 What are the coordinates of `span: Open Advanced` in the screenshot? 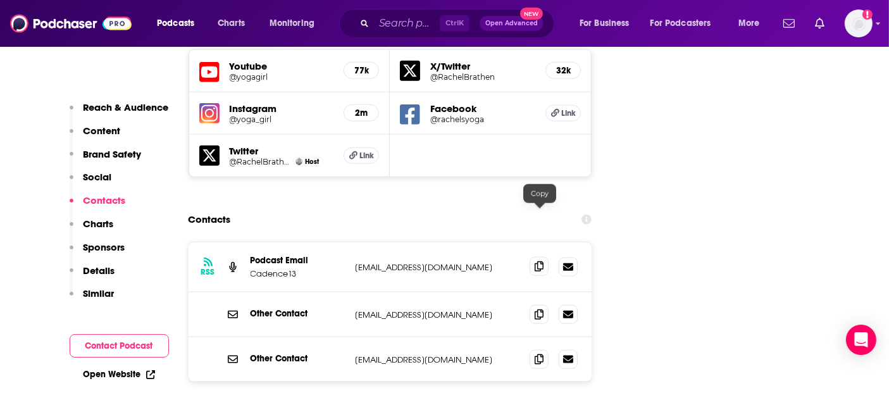 It's located at (511, 23).